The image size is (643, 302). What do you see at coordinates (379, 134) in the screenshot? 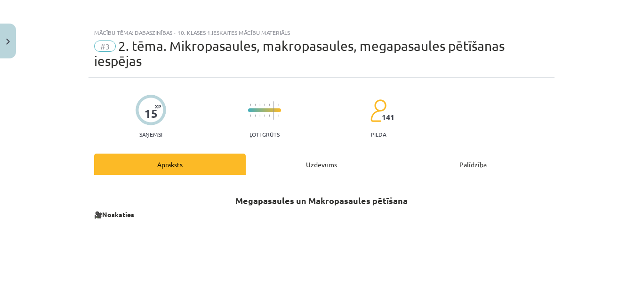
I see `p: pilda` at bounding box center [379, 134].